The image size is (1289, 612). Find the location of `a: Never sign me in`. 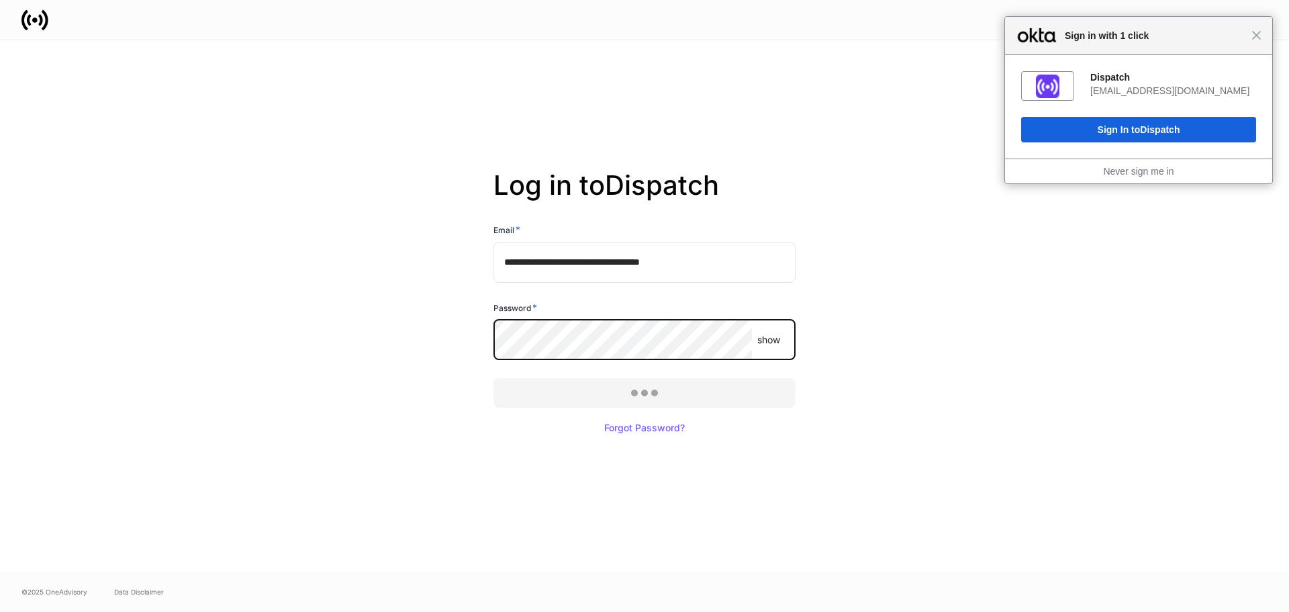

a: Never sign me in is located at coordinates (1138, 171).